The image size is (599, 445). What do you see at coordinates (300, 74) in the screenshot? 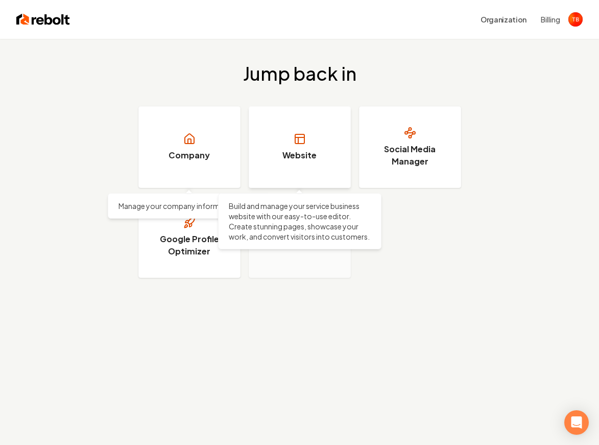
I see `h2: Jump back in` at bounding box center [300, 74].